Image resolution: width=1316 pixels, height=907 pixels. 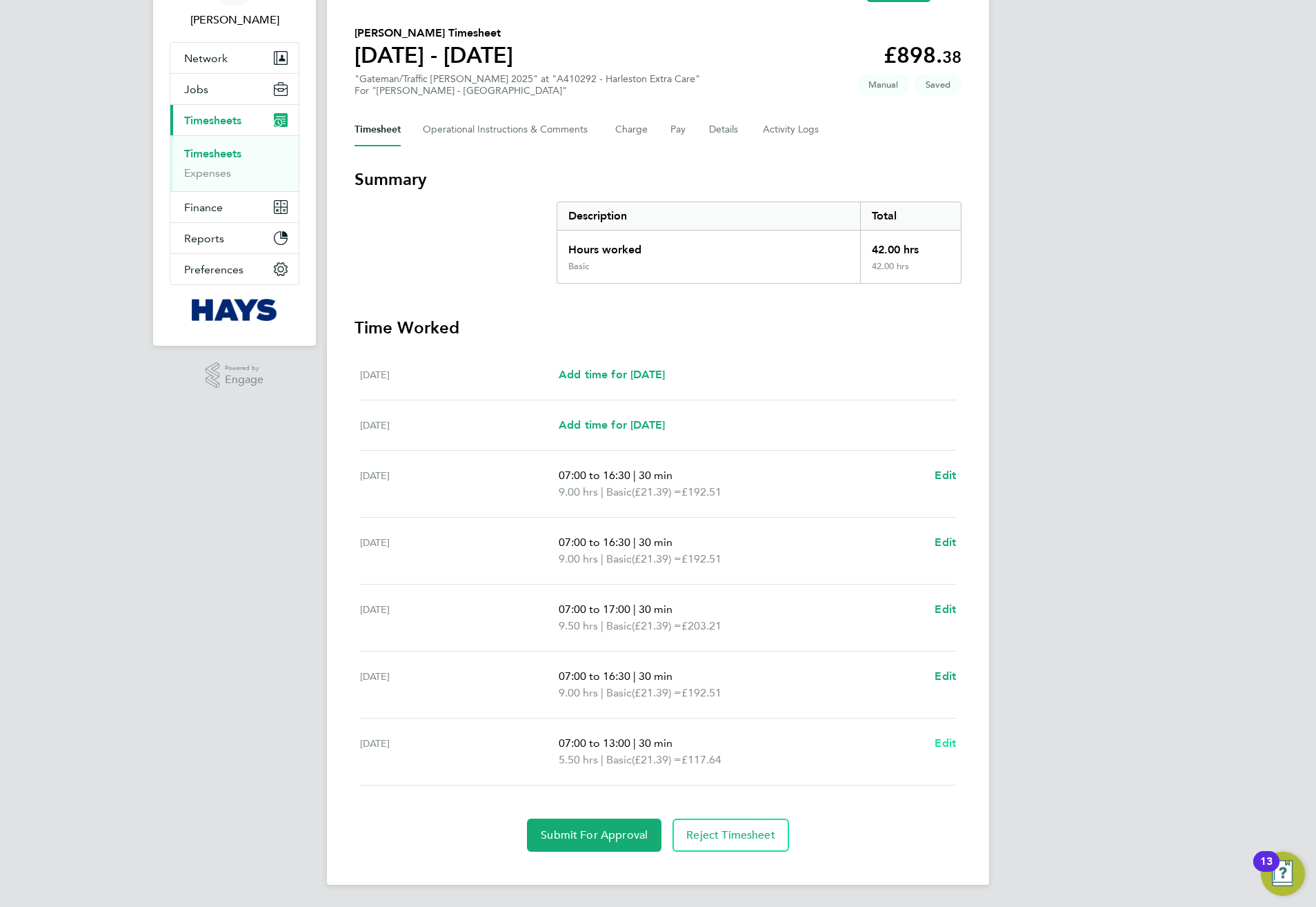 What do you see at coordinates (709, 245) in the screenshot?
I see `div: Hours worked` at bounding box center [709, 245].